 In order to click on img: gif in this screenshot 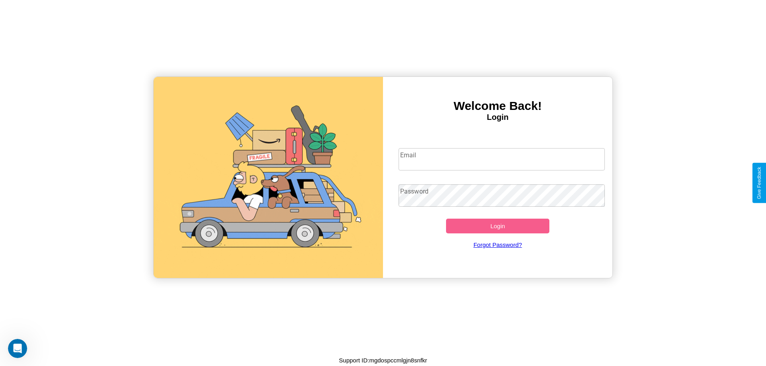, I will do `click(268, 177)`.